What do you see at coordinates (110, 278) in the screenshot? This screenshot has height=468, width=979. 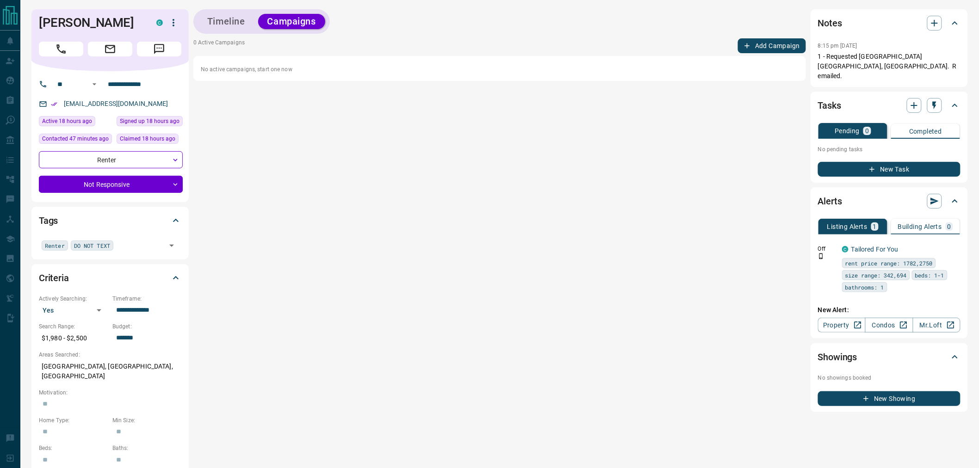 I see `div: Criteria` at bounding box center [110, 278].